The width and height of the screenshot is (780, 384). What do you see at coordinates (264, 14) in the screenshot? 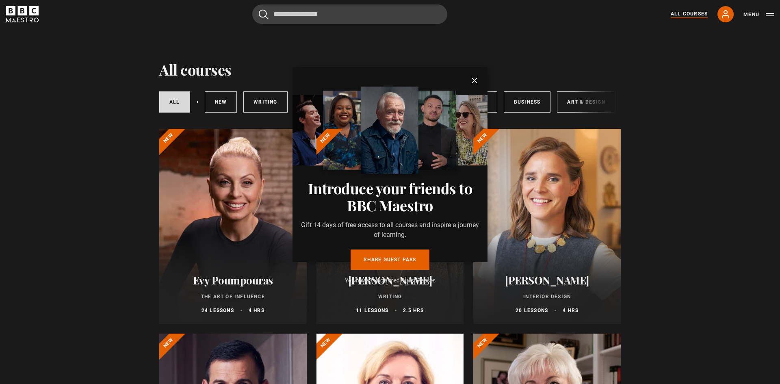
I see `button: Submit the search query` at bounding box center [264, 14].